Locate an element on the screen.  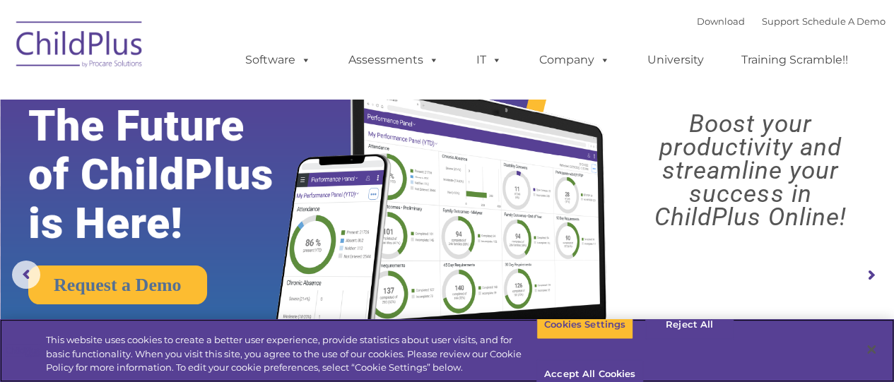
a: Software is located at coordinates (278, 60).